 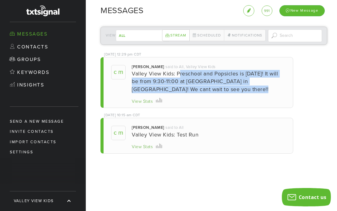 What do you see at coordinates (133, 36) in the screenshot?
I see `div: View` at bounding box center [133, 36].